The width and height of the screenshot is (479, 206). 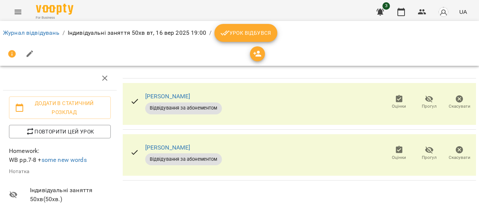 What do you see at coordinates (386, 6) in the screenshot?
I see `span: 3` at bounding box center [386, 6].